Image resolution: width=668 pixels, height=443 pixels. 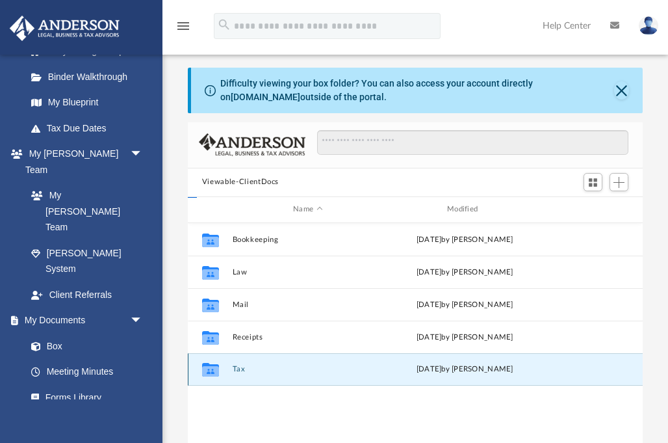 I want to click on a: Client Referrals, so click(x=87, y=294).